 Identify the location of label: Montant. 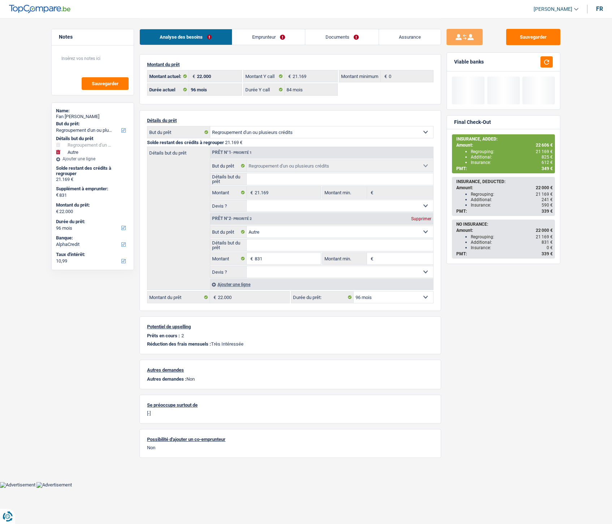
(228, 193).